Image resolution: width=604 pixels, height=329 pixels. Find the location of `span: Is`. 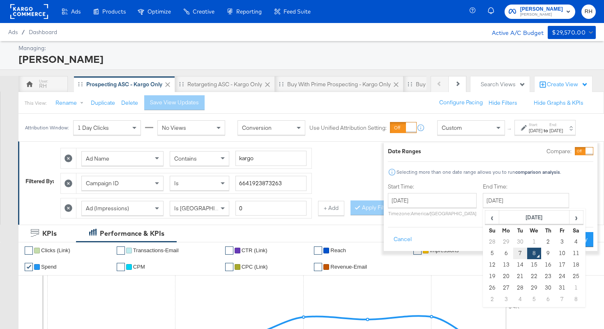

span: Is is located at coordinates (176, 183).